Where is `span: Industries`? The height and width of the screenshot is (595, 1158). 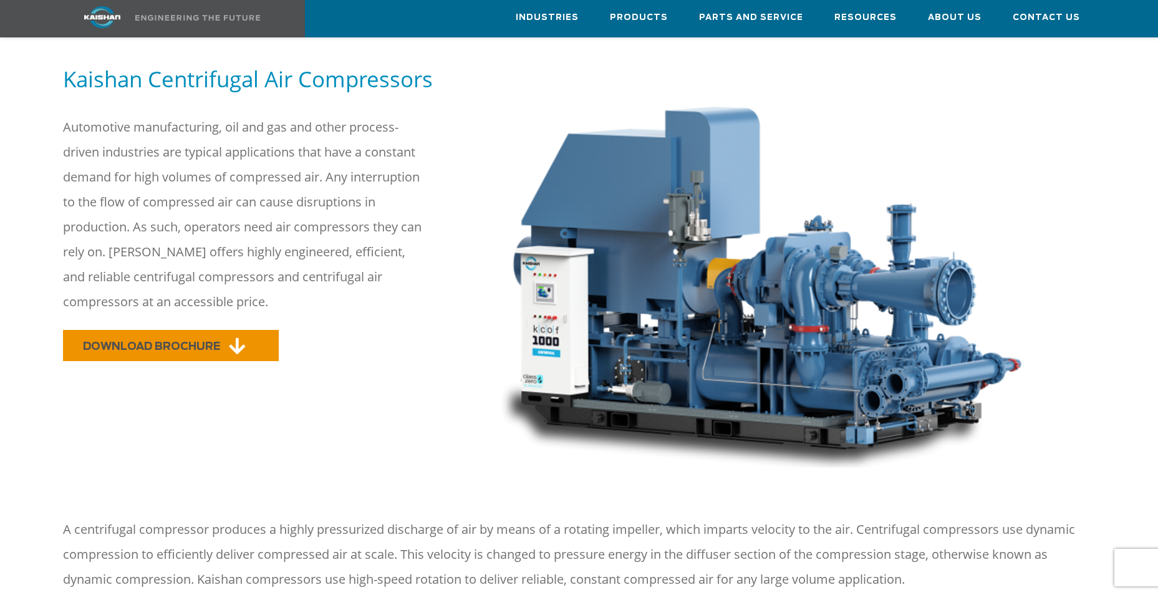 span: Industries is located at coordinates (547, 17).